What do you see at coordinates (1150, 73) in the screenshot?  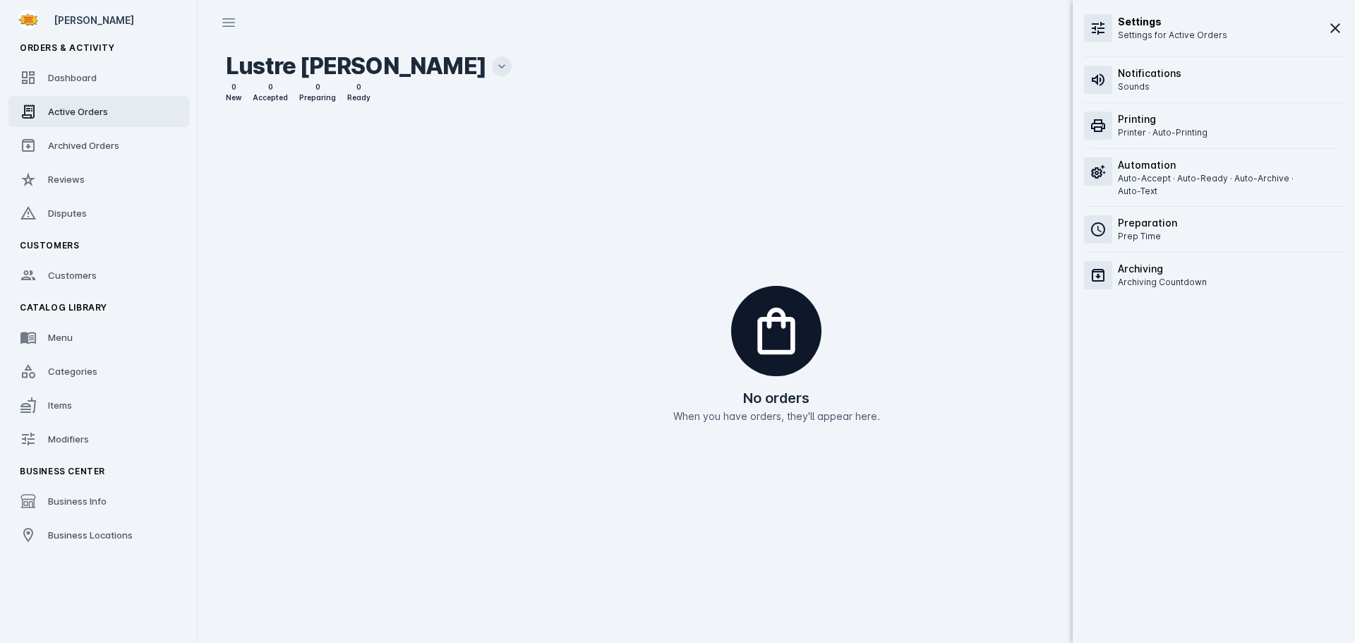 I see `h6: Notifications` at bounding box center [1150, 73].